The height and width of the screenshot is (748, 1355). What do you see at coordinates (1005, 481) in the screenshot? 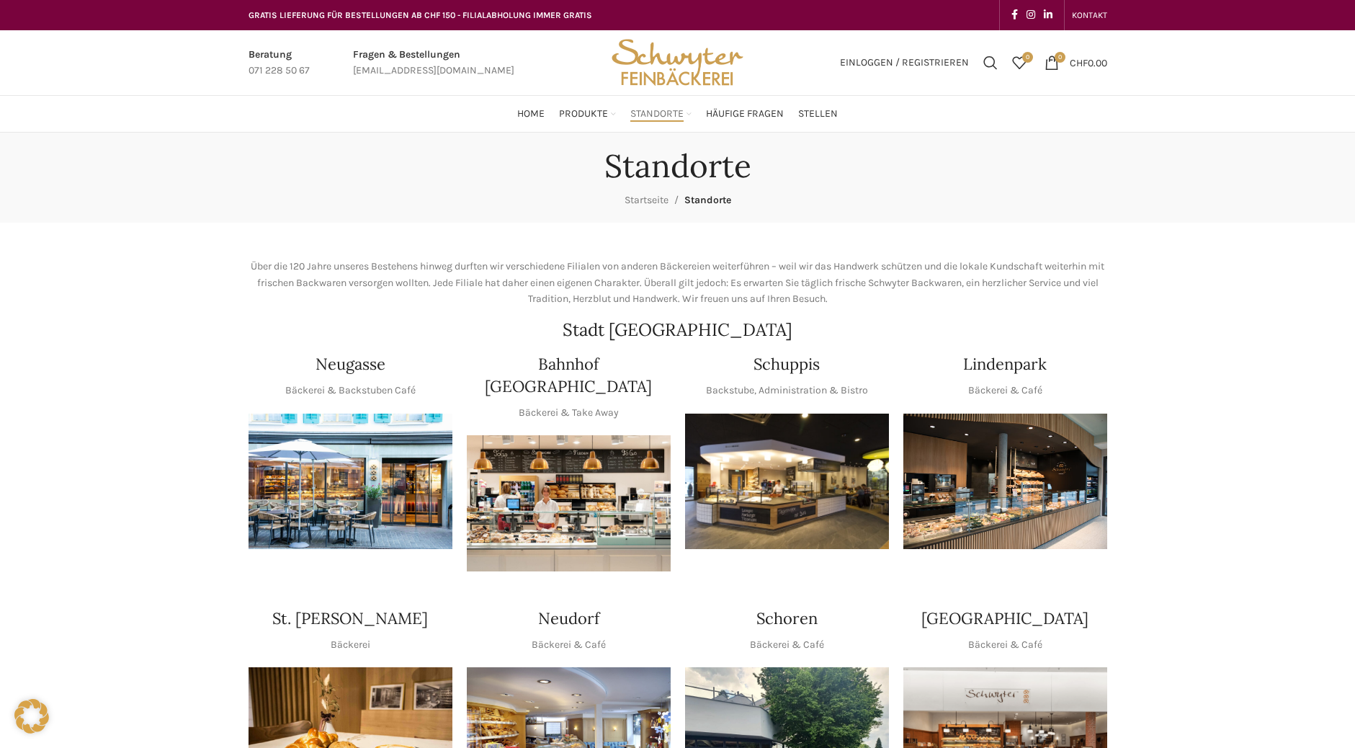
I see `img: 017-e1571925257345` at bounding box center [1005, 481].